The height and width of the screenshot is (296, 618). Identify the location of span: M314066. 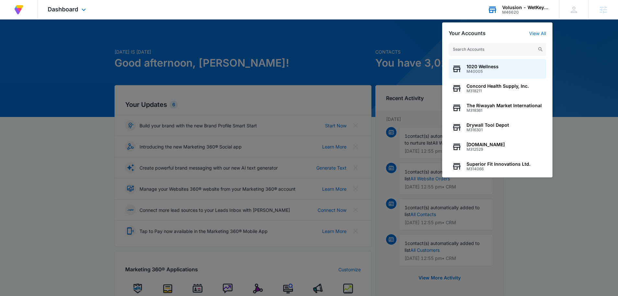
(498, 169).